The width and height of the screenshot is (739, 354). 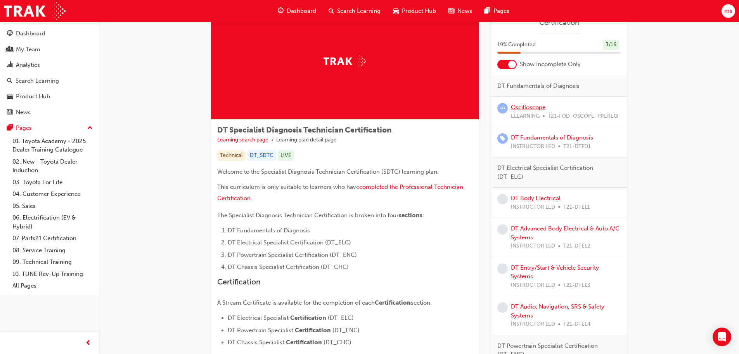 I want to click on a: Product Hub, so click(x=49, y=96).